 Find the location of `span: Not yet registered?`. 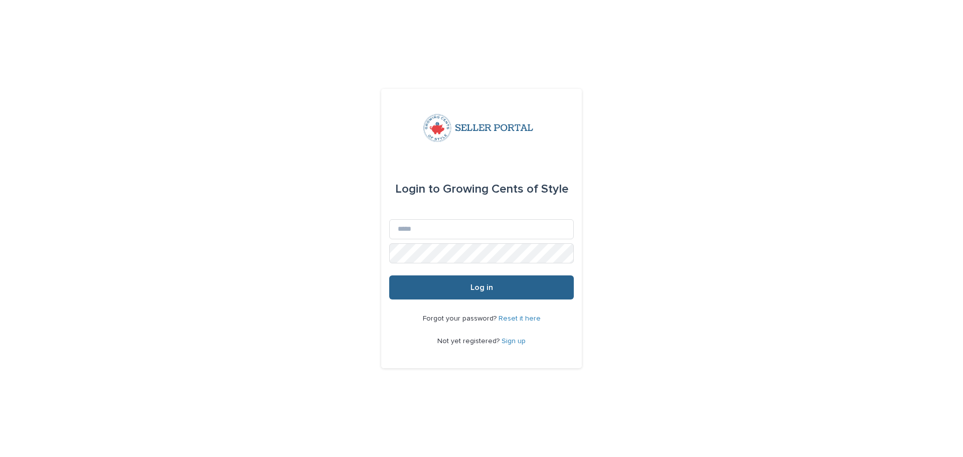

span: Not yet registered? is located at coordinates (469, 341).